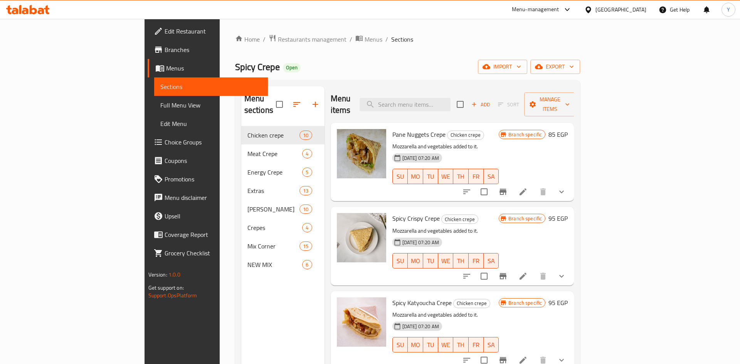 The width and height of the screenshot is (740, 364). What do you see at coordinates (460, 105) in the screenshot?
I see `span: Select section` at bounding box center [460, 105].